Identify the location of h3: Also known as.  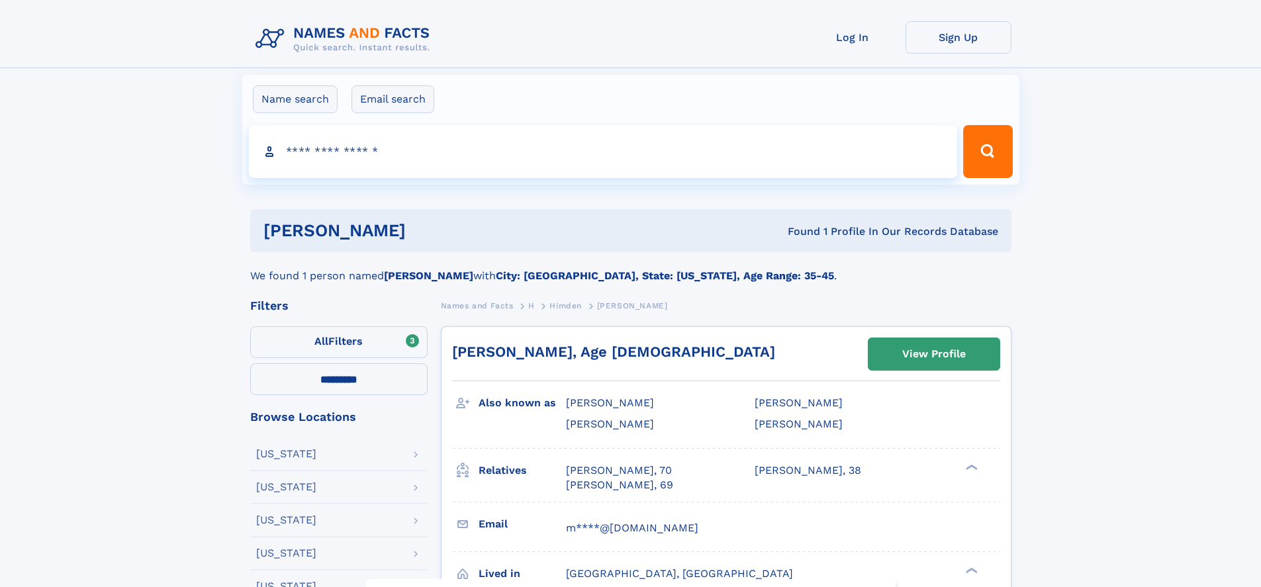
(522, 403).